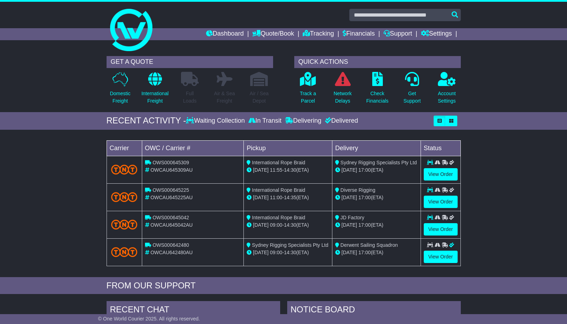 The image size is (567, 324). Describe the element at coordinates (171, 218) in the screenshot. I see `span: OWS000645042` at that location.